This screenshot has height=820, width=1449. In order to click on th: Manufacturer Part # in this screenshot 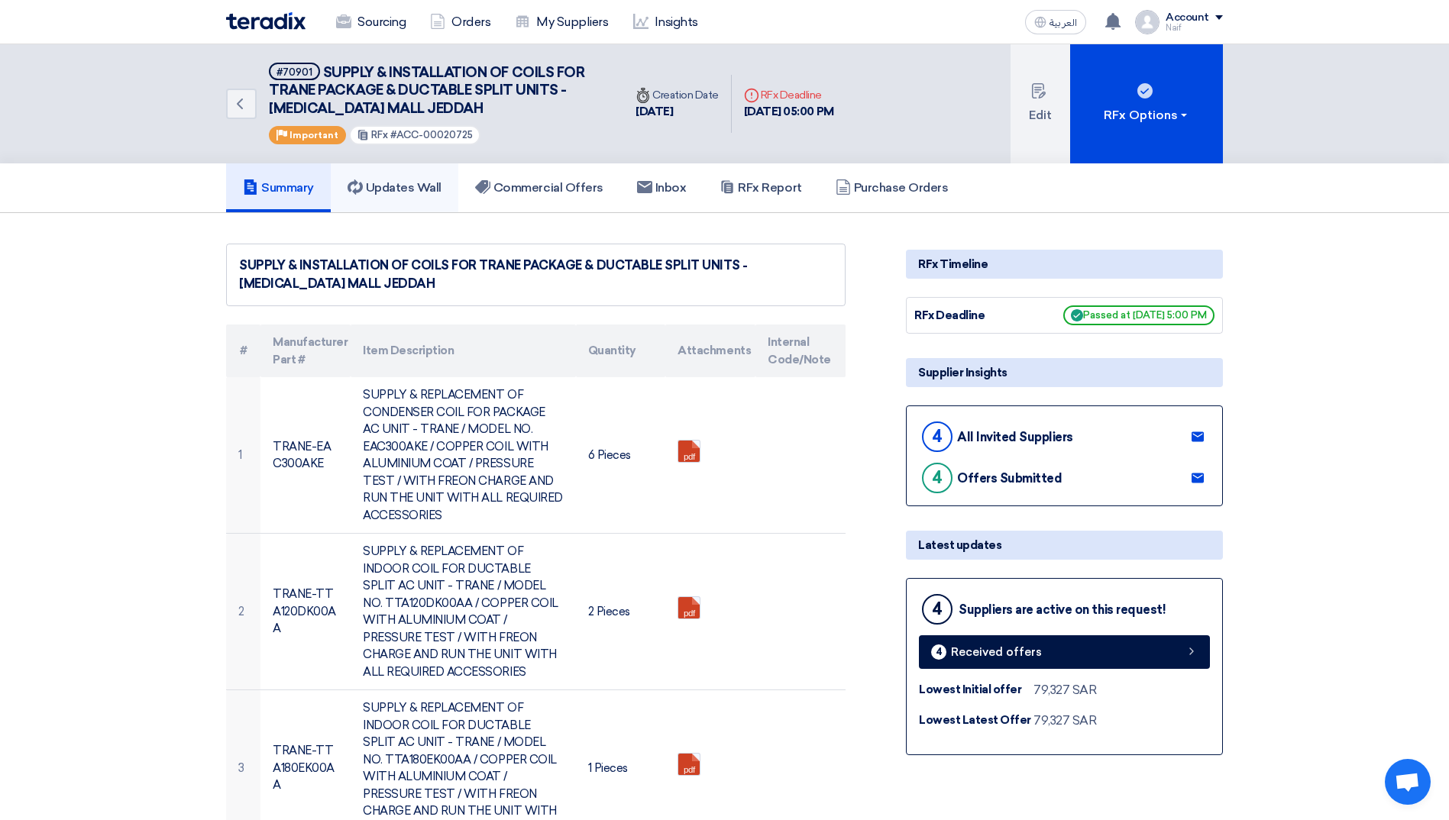, I will do `click(306, 351)`.